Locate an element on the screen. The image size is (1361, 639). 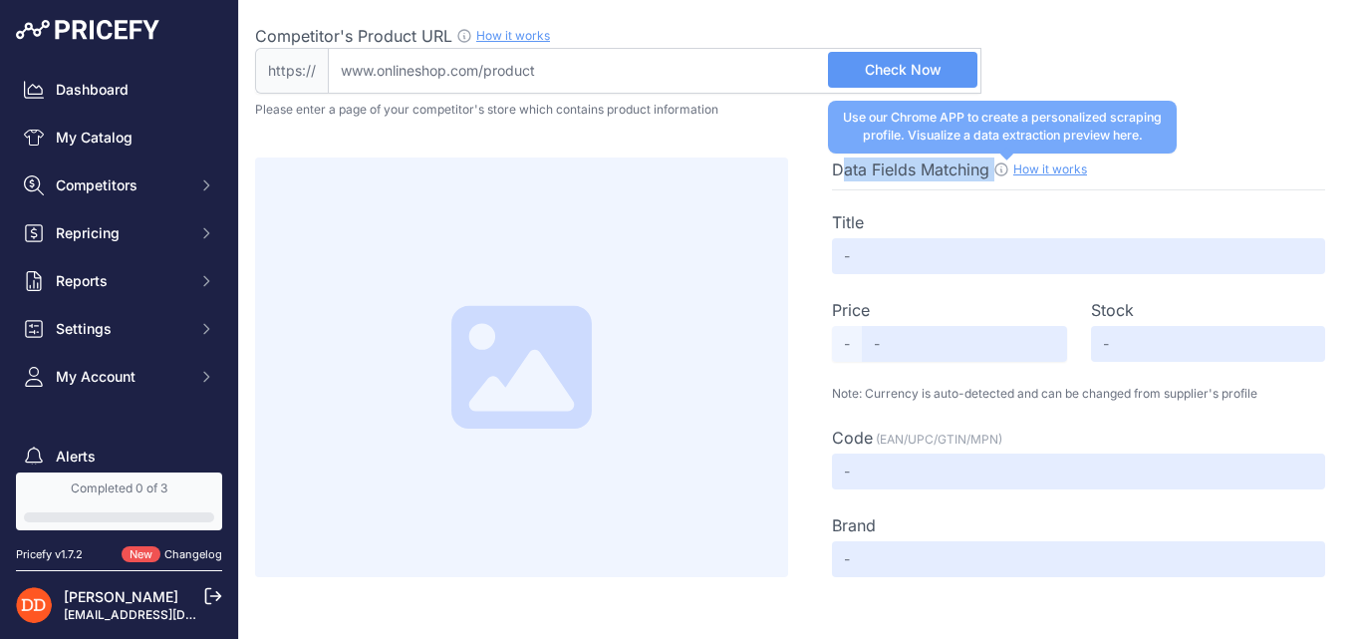
a: My Catalog is located at coordinates (119, 137).